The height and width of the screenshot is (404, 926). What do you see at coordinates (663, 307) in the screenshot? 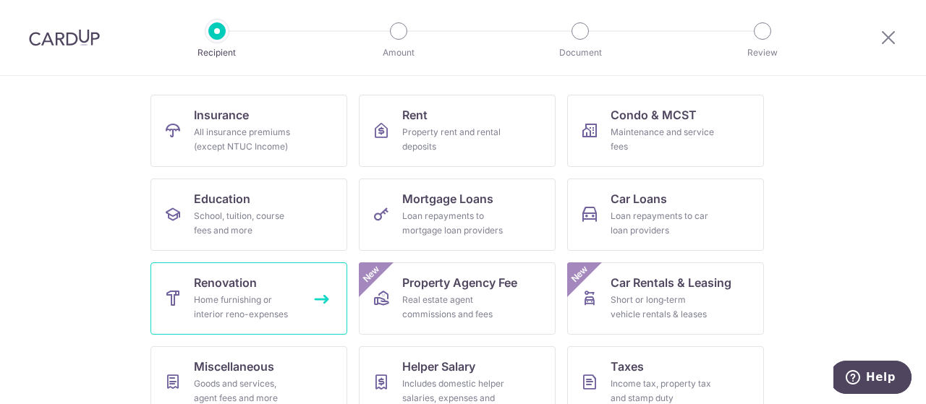
I see `div: Short or long‑term vehicle rentals & leases` at bounding box center [663, 307].